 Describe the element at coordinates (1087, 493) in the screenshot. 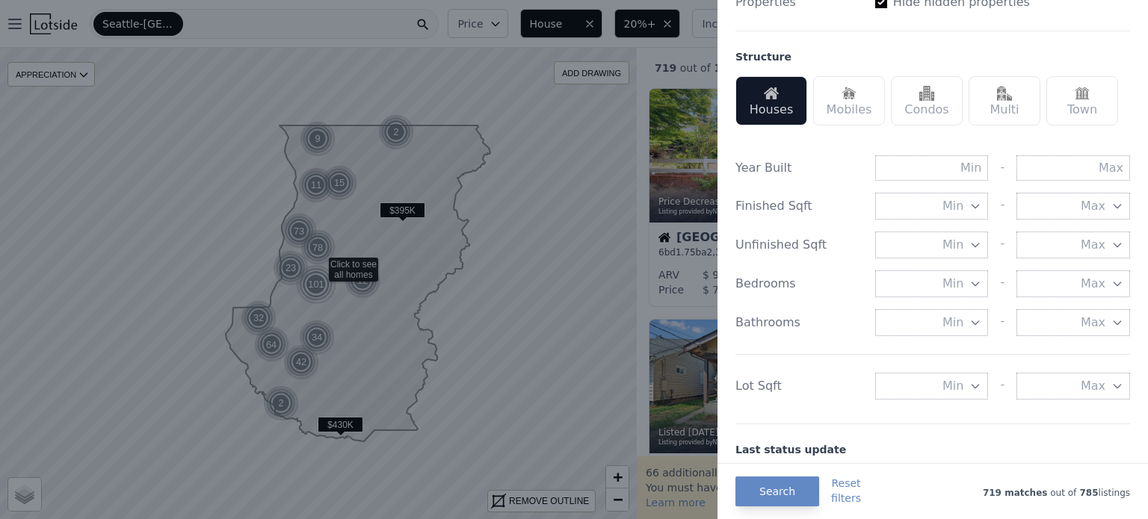

I see `span: 785` at that location.